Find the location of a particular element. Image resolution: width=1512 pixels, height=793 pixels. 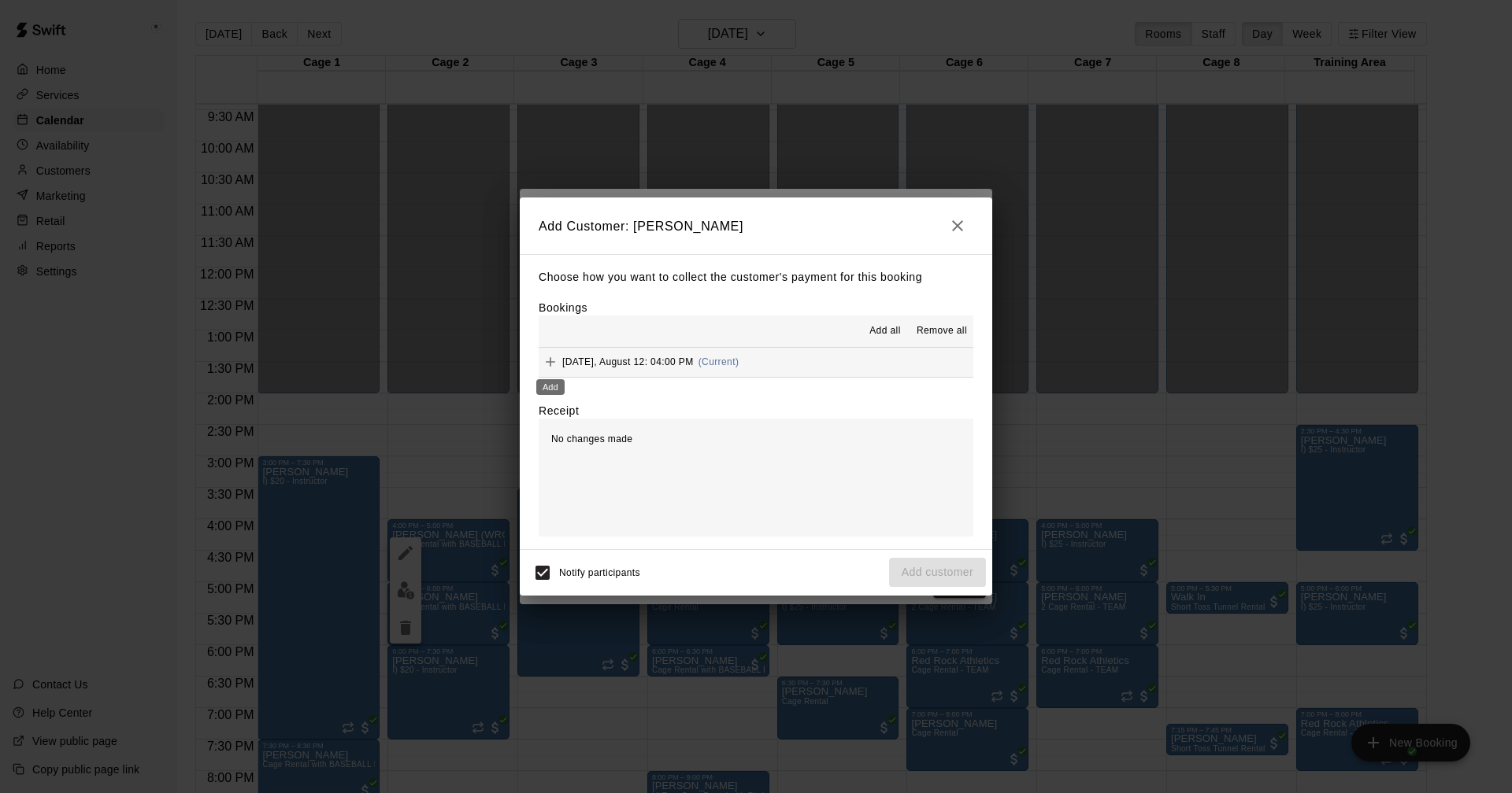

span: Notify participants is located at coordinates (600, 573).